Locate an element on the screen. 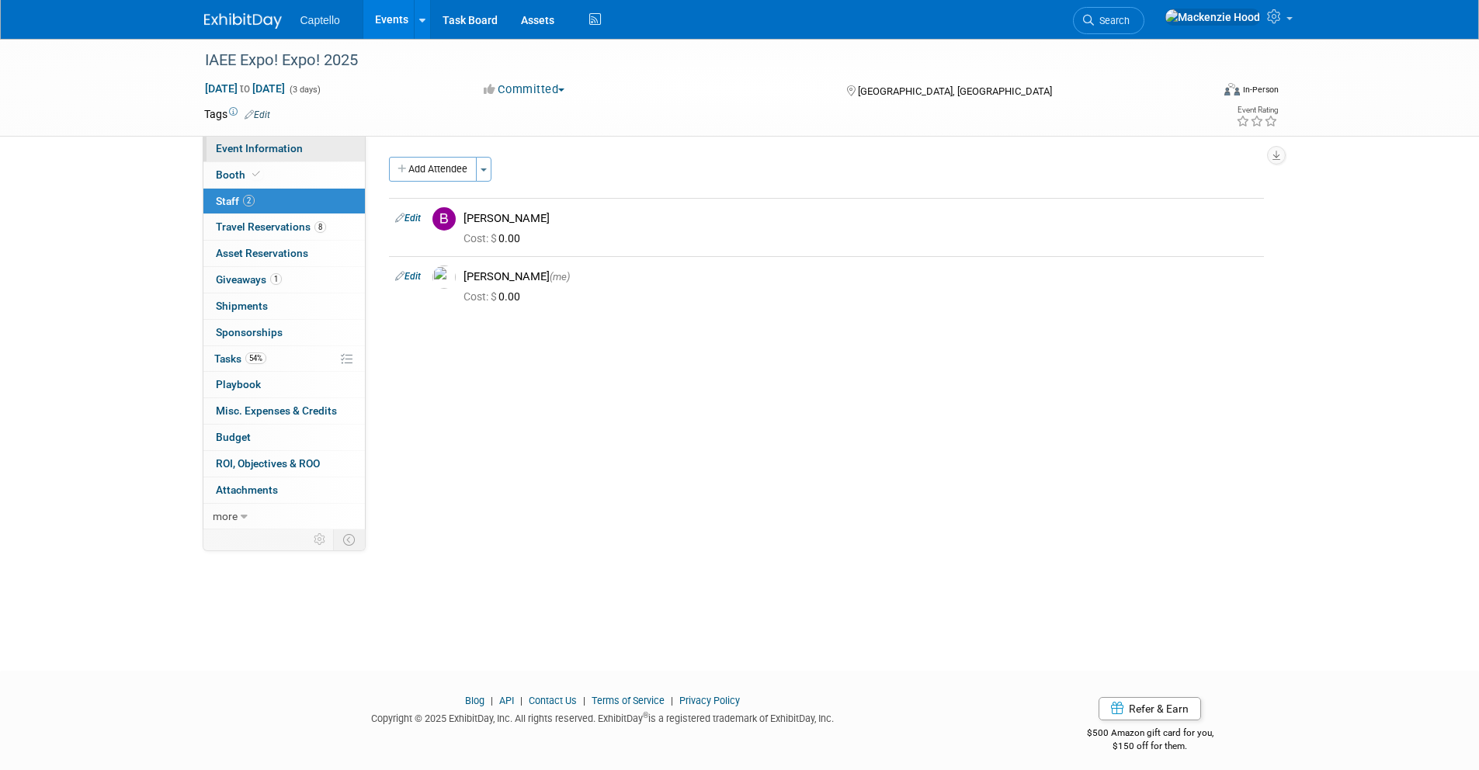 Image resolution: width=1479 pixels, height=770 pixels. span: (3 days) is located at coordinates (304, 89).